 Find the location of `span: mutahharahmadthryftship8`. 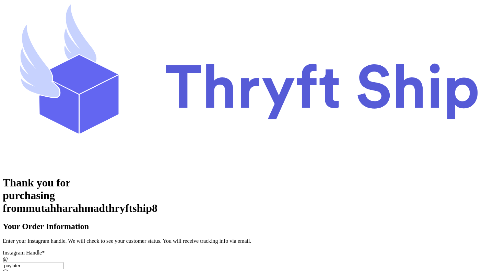

span: mutahharahmadthryftship8 is located at coordinates (92, 208).